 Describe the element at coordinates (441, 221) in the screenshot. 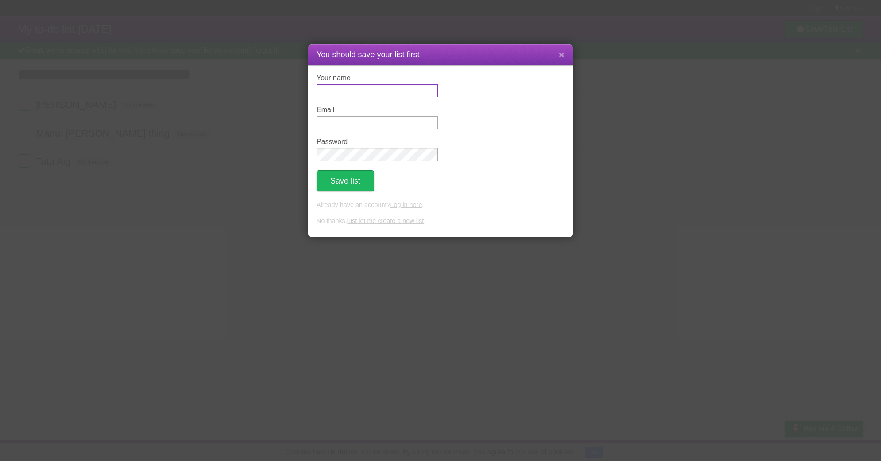

I see `p: No thanks, .` at that location.